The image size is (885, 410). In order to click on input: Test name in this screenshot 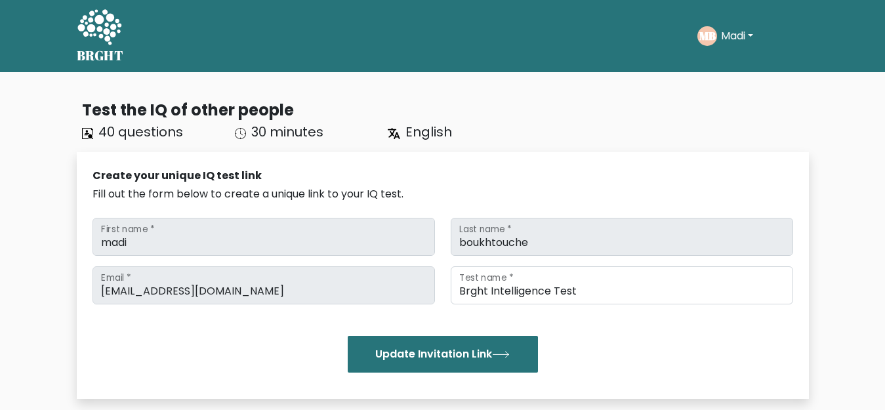, I will do `click(622, 285)`.